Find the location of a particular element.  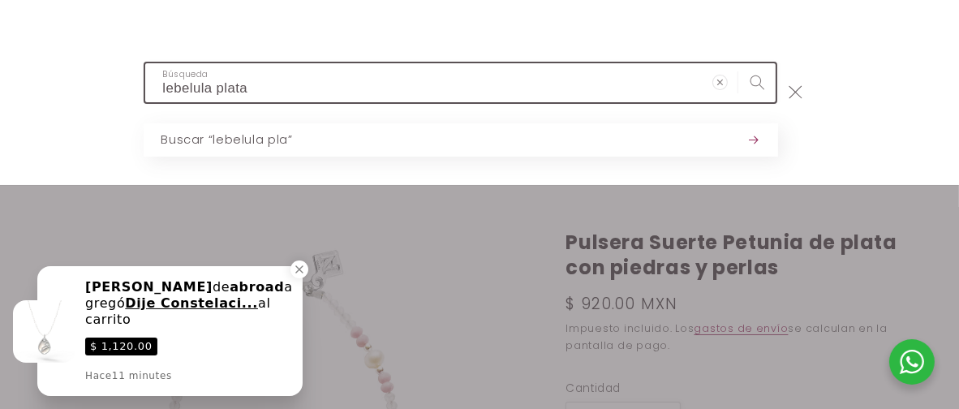

div: Hace is located at coordinates (128, 376).